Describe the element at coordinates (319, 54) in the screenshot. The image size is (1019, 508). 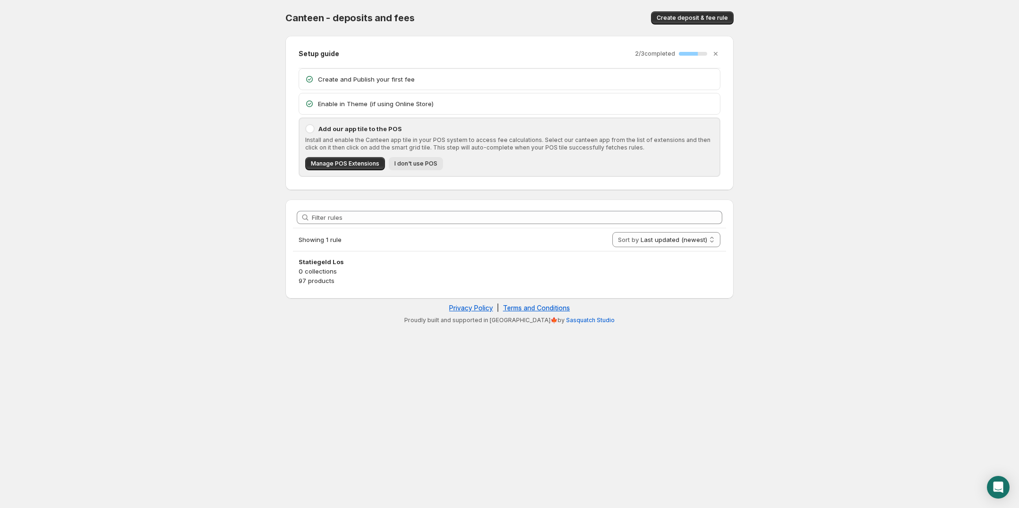
I see `h2: Setup guide` at that location.